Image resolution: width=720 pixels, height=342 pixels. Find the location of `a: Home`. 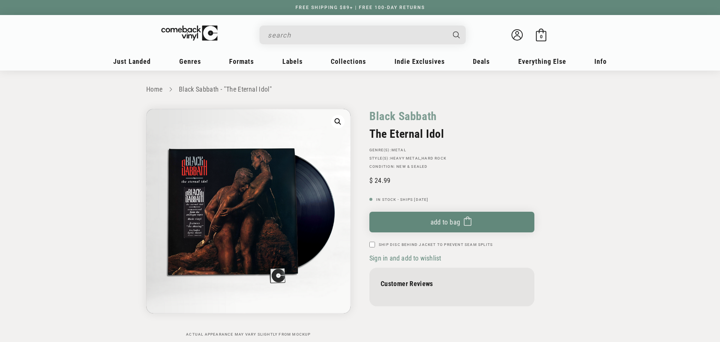

a: Home is located at coordinates (154, 89).